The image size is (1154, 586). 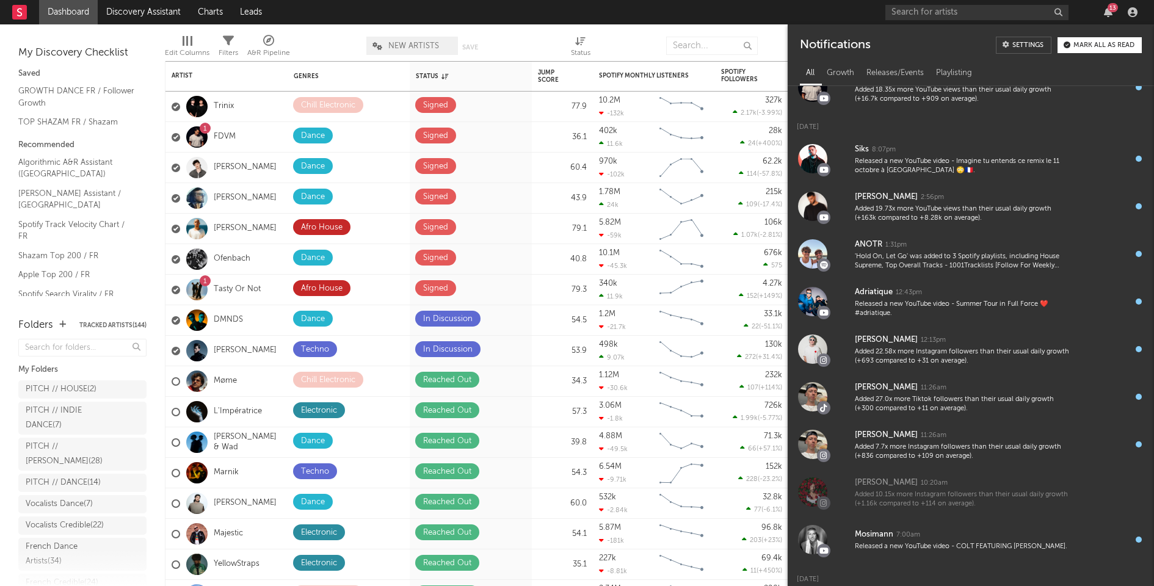 What do you see at coordinates (315, 472) in the screenshot?
I see `div: Techno` at bounding box center [315, 472].